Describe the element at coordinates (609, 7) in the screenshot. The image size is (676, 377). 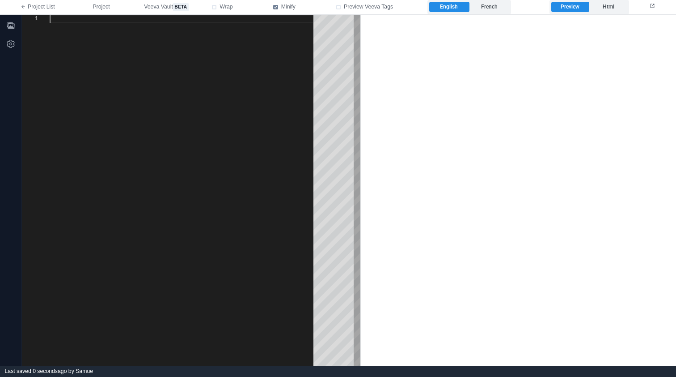
I see `label: Html` at that location.